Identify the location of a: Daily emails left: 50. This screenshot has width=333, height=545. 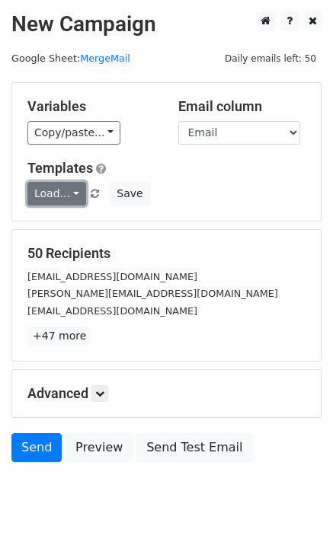
(270, 58).